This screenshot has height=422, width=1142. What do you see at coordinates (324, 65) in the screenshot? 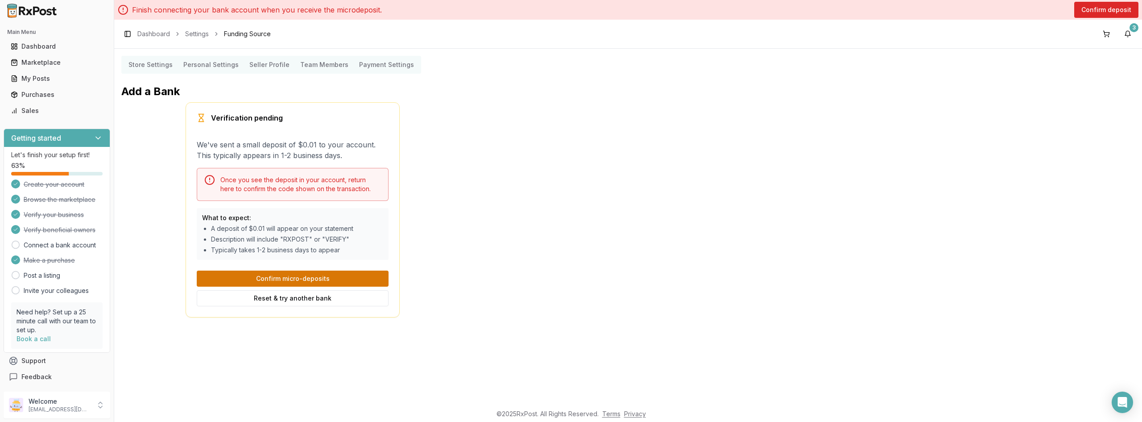
I see `button: Team Members` at bounding box center [324, 65].